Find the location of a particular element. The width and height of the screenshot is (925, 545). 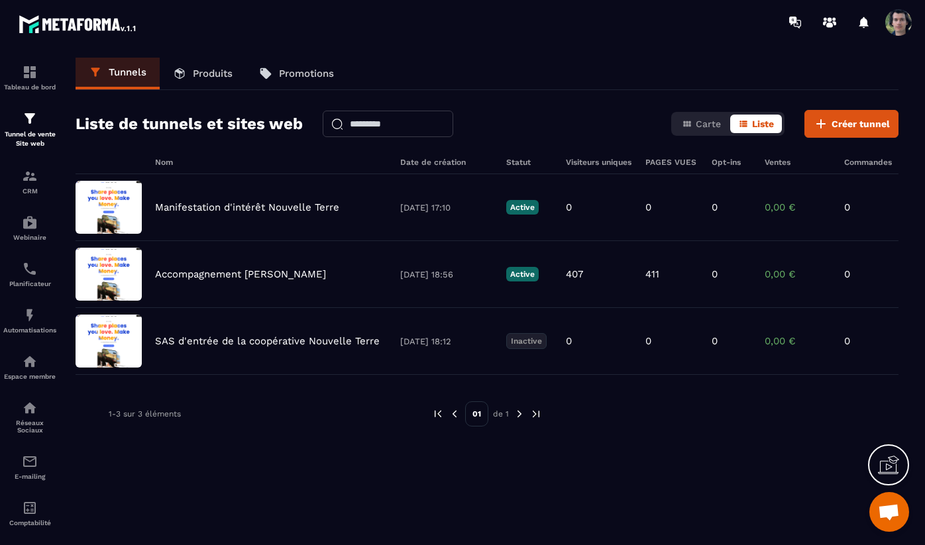

p: E-mailing is located at coordinates (30, 476).